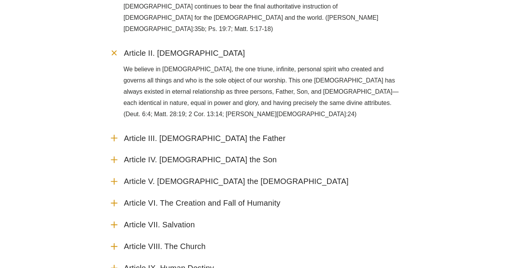 Image resolution: width=513 pixels, height=268 pixels. I want to click on span: Article VII. Salvation, so click(159, 225).